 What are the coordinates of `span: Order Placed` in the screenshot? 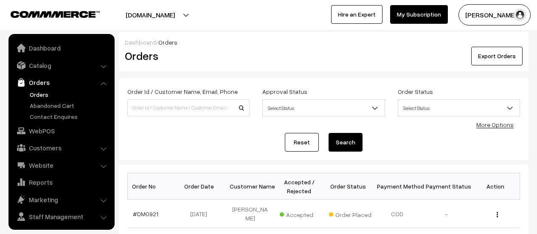 It's located at (350, 214).